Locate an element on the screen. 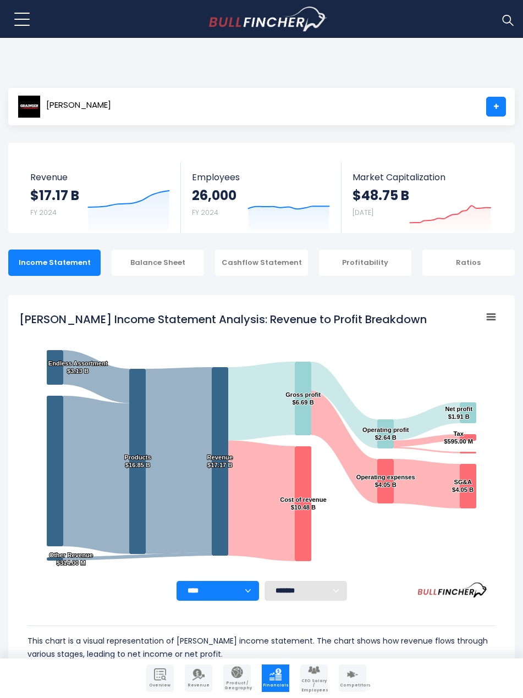 The height and width of the screenshot is (698, 523). text: Products $16.85 B is located at coordinates (137, 461).